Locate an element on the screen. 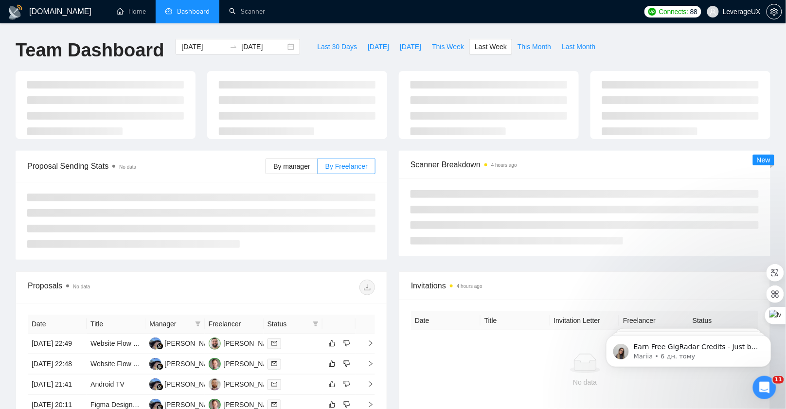 The width and height of the screenshot is (786, 409). a: homeHome is located at coordinates (131, 11).